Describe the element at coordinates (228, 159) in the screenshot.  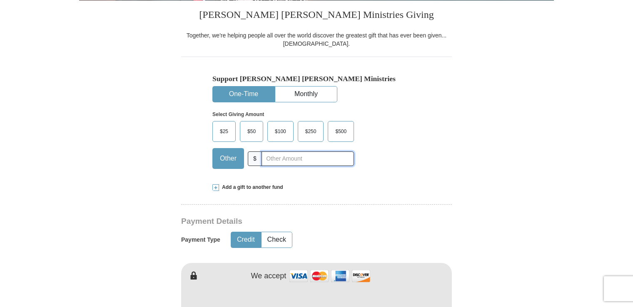
I see `span: Other` at that location.